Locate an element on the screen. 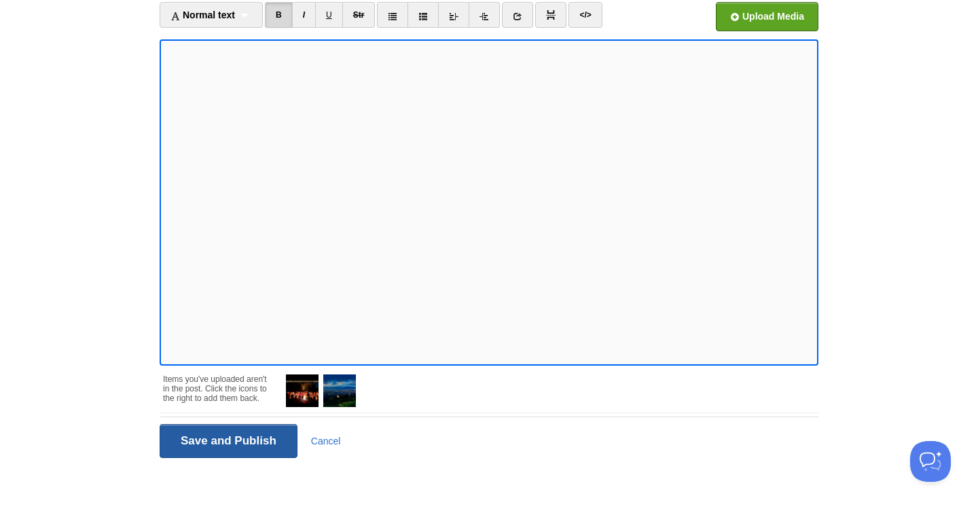 The width and height of the screenshot is (978, 509). a: Str is located at coordinates (359, 15).